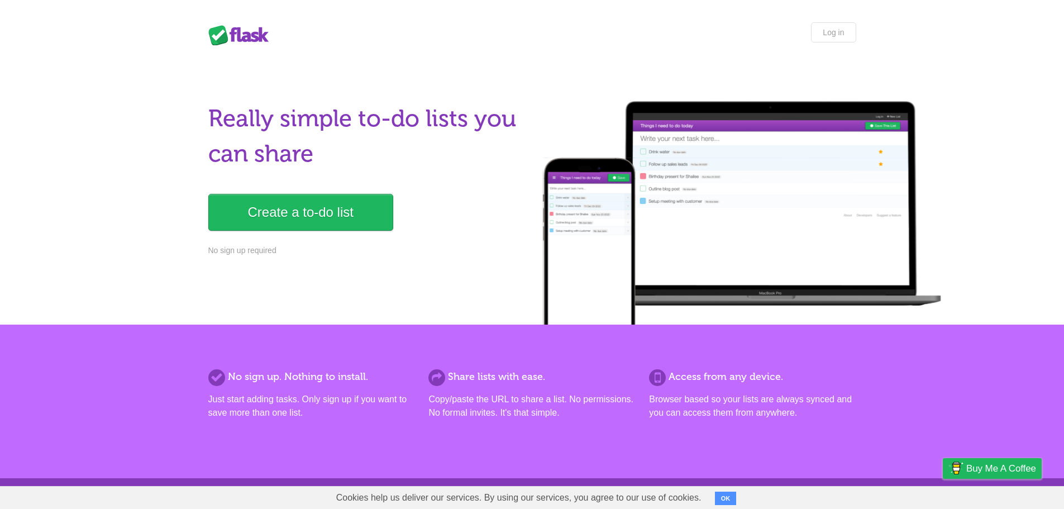  Describe the element at coordinates (1001, 468) in the screenshot. I see `span: Buy me a coffee` at that location.